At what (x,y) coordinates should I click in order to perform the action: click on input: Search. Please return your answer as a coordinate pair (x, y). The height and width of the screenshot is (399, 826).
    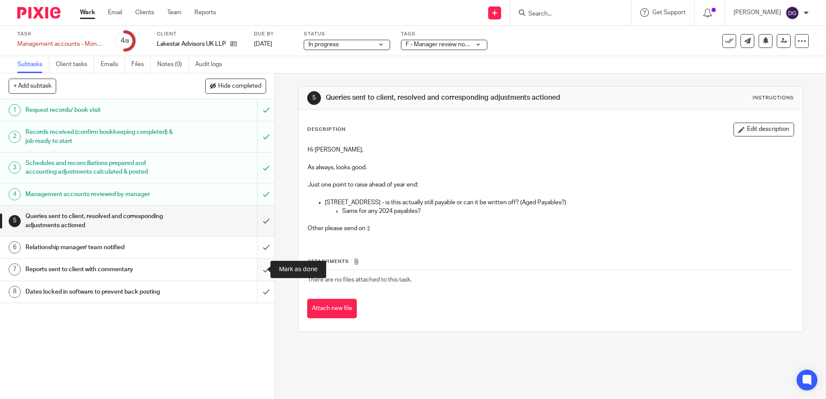
    Looking at the image, I should click on (566, 14).